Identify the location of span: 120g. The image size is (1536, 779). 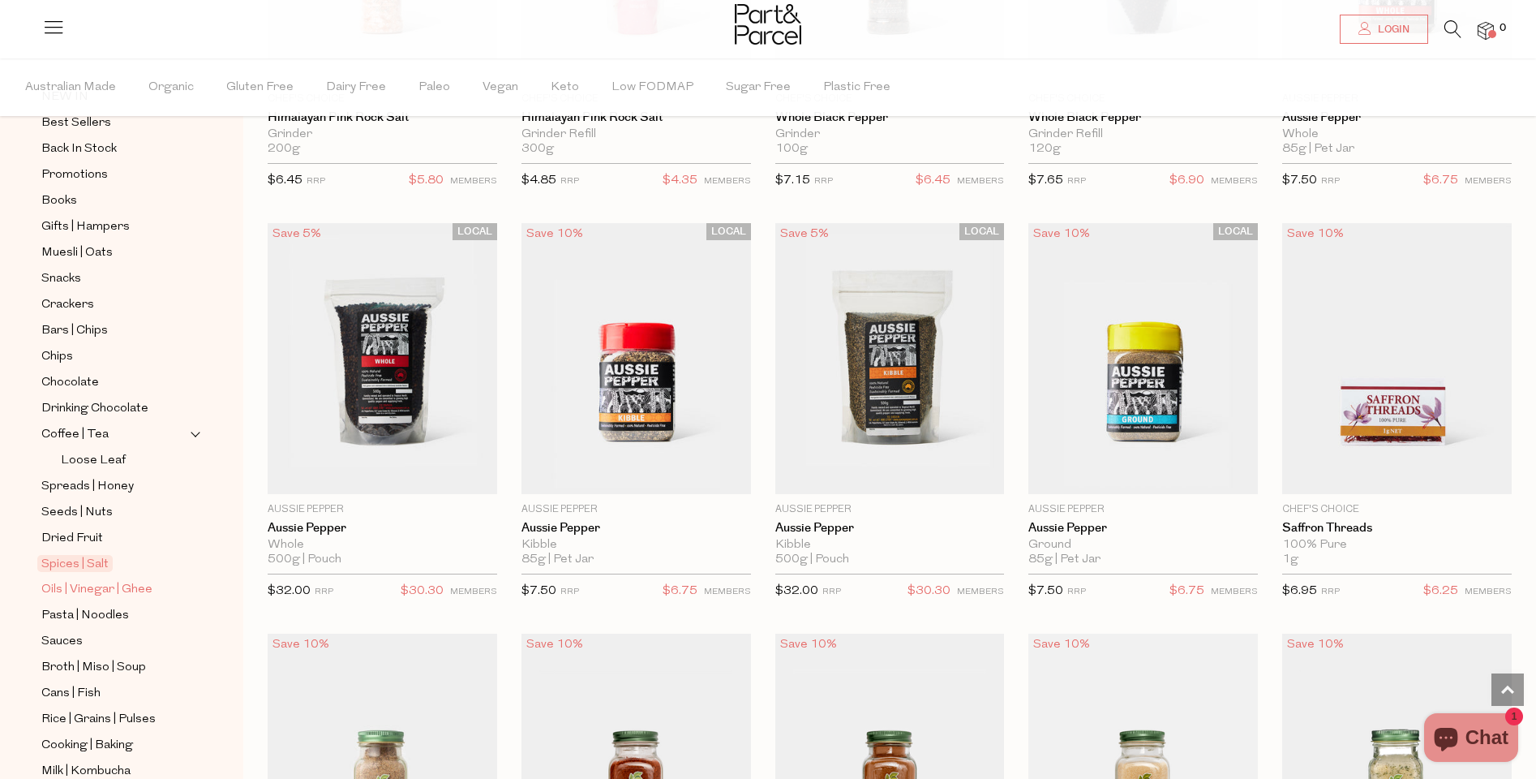
(1044, 149).